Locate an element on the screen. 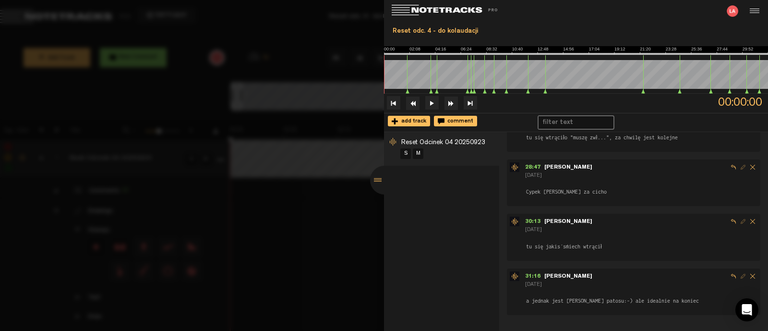  a: S is located at coordinates (406, 154).